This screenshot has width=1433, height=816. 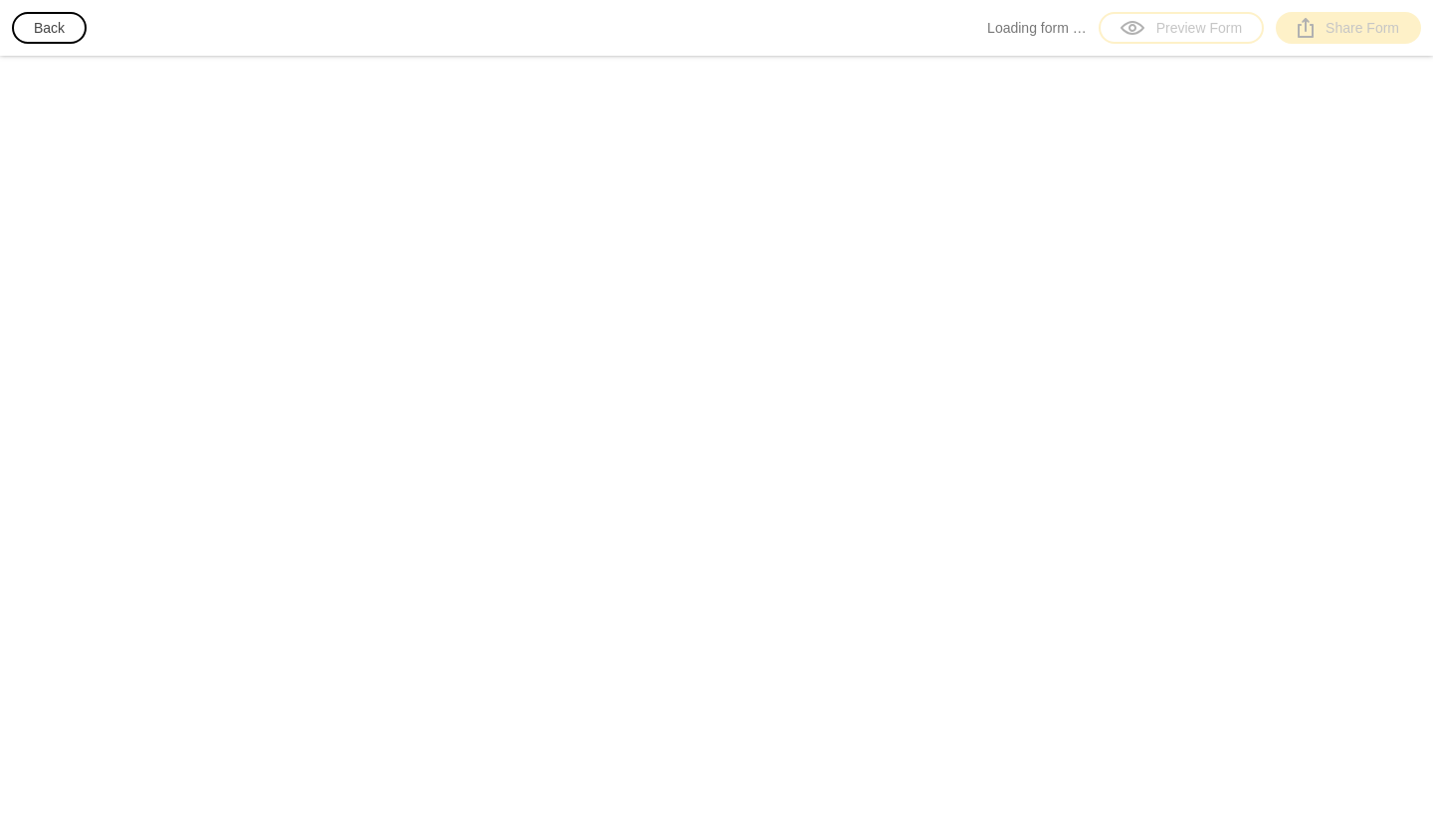 What do you see at coordinates (1349, 28) in the screenshot?
I see `a: Share Form` at bounding box center [1349, 28].